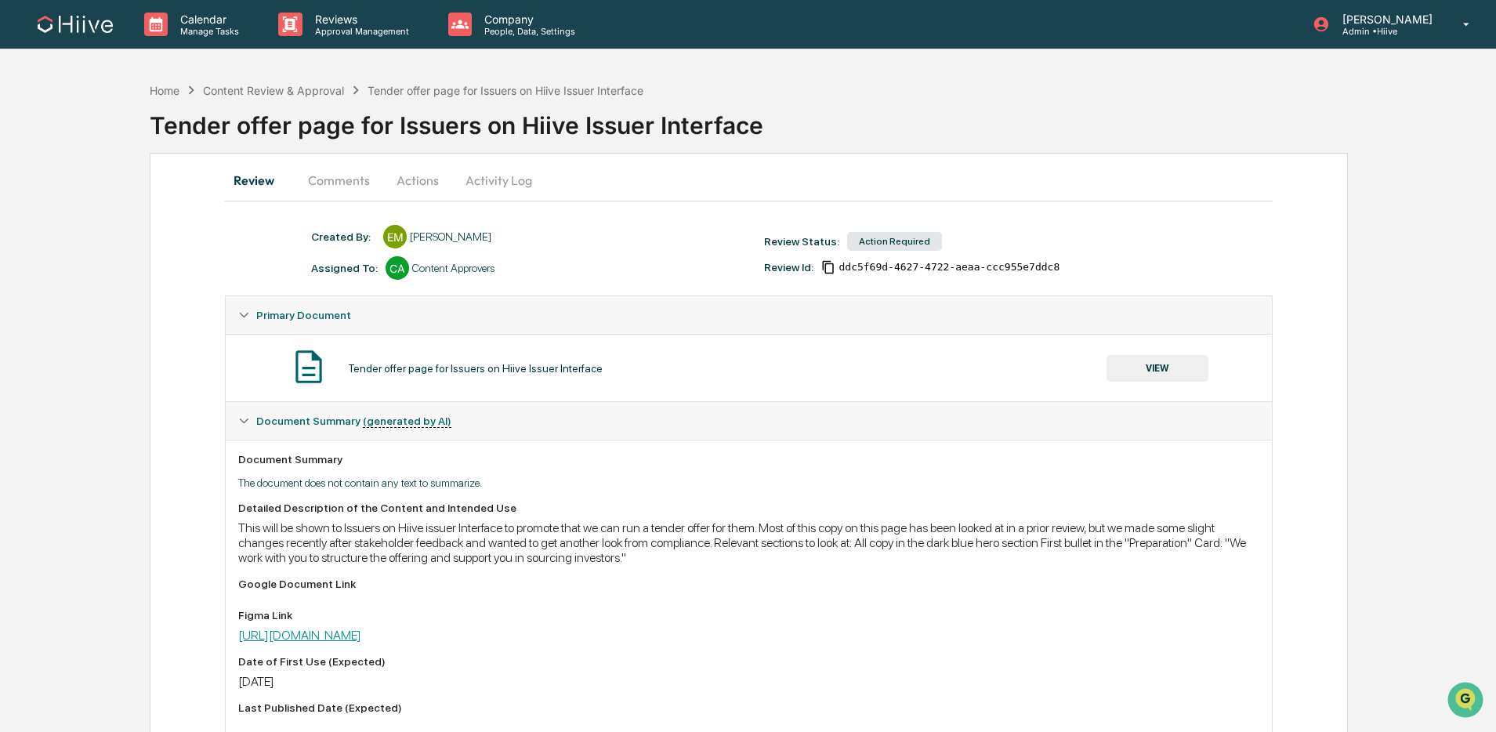 Image resolution: width=1496 pixels, height=732 pixels. Describe the element at coordinates (58, 205) in the screenshot. I see `a: 🖐️Preclearance` at that location.